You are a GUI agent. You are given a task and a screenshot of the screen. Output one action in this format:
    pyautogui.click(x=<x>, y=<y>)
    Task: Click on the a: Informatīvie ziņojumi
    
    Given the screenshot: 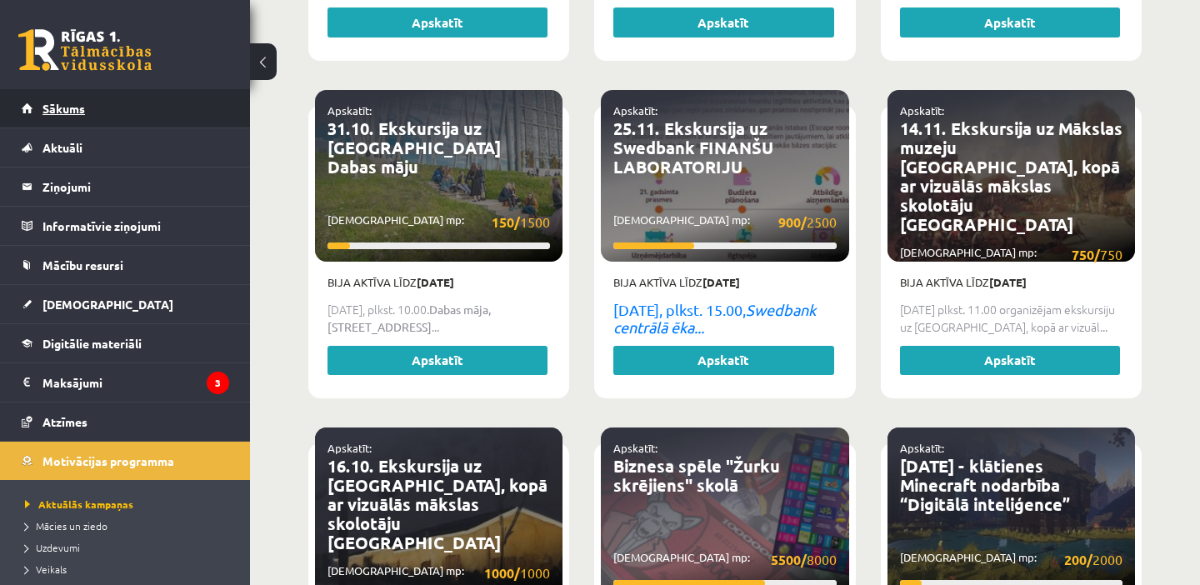 What is the action you would take?
    pyautogui.click(x=125, y=226)
    